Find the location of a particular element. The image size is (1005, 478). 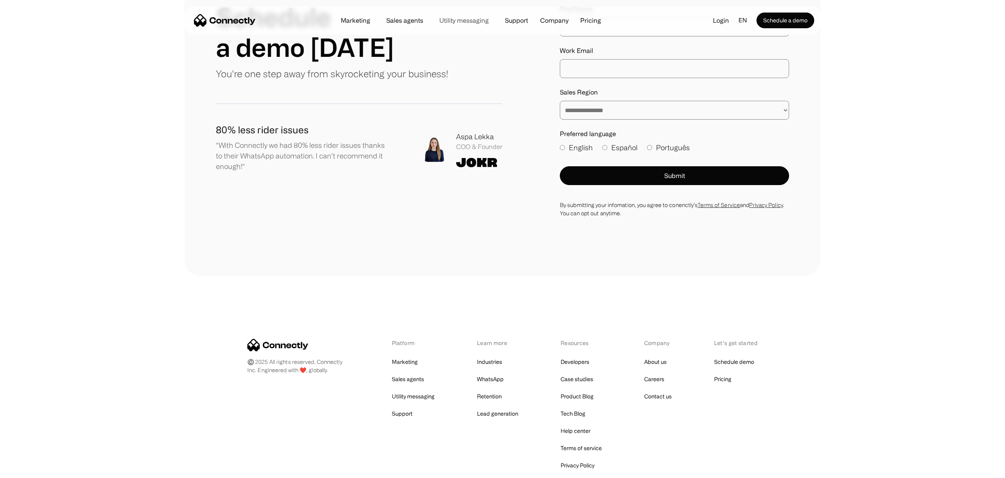

label: Español is located at coordinates (620, 148).